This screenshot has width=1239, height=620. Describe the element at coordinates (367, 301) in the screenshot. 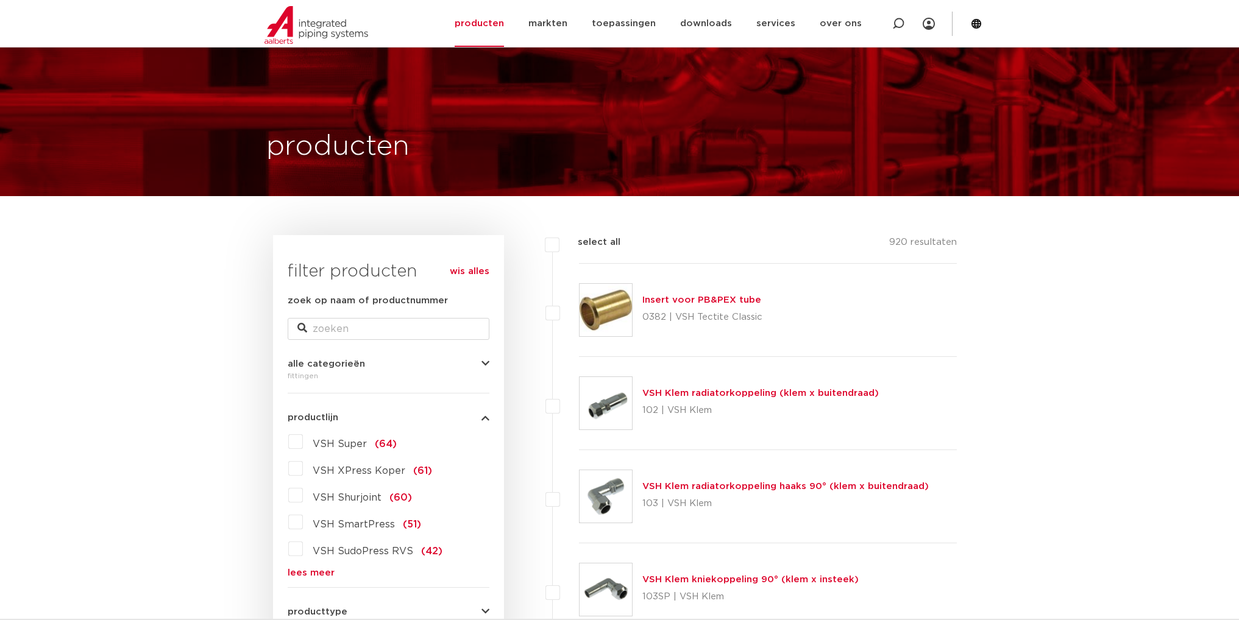

I see `label: zoek op naam of productnummer` at that location.